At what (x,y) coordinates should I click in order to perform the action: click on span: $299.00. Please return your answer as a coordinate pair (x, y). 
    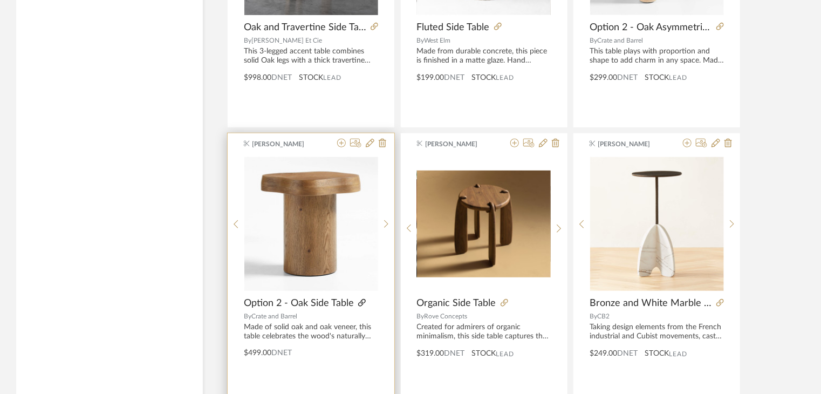
    Looking at the image, I should click on (603, 78).